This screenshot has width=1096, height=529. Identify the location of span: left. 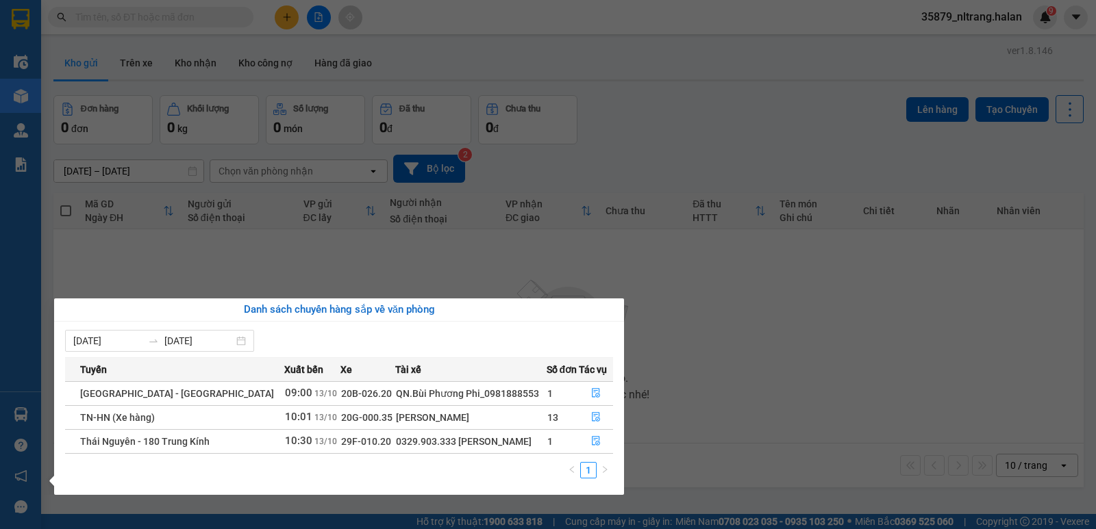
(572, 470).